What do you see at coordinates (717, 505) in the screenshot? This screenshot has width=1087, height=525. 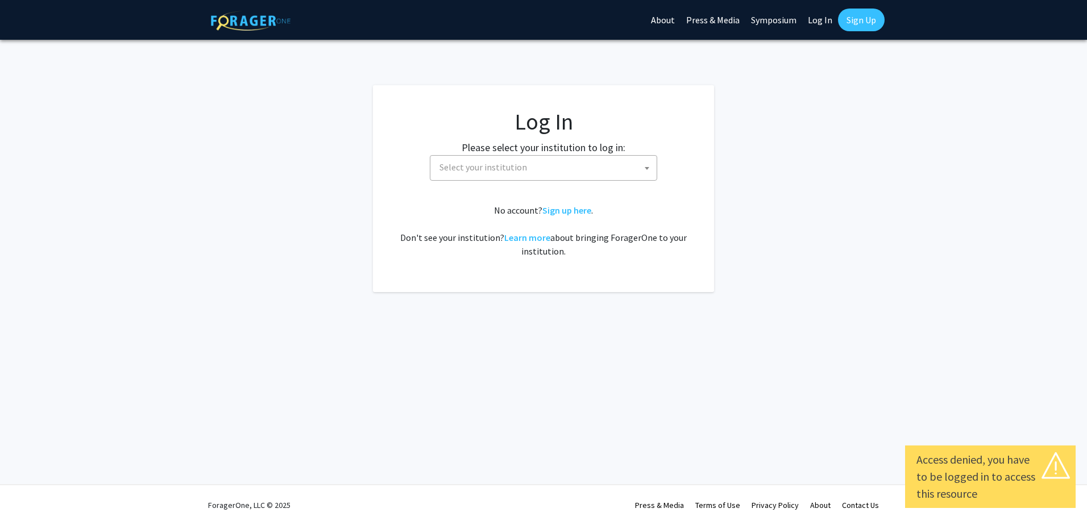 I see `a: Terms of Use` at bounding box center [717, 505].